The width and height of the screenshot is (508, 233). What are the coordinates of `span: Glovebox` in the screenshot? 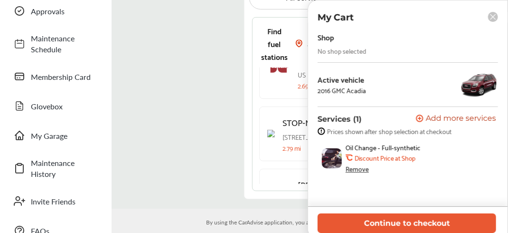 It's located at (64, 106).